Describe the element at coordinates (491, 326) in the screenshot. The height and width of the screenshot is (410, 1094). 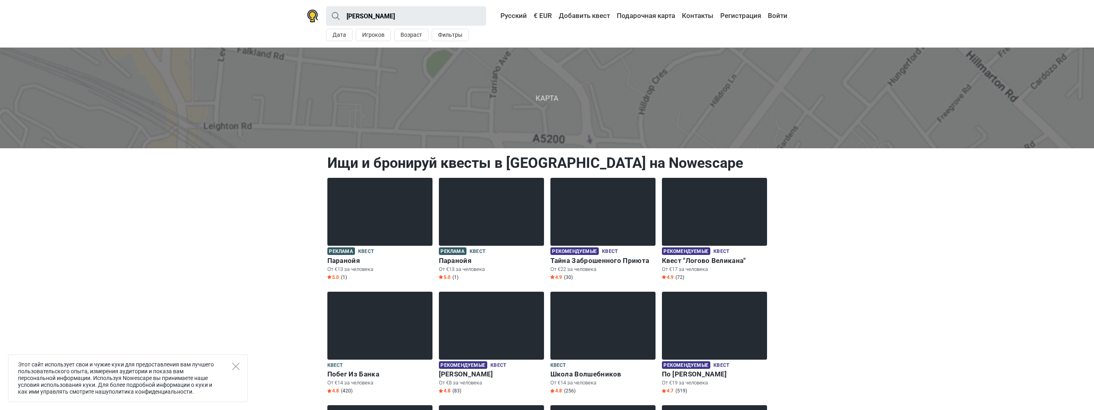
I see `img: Шерлок Холмс` at that location.